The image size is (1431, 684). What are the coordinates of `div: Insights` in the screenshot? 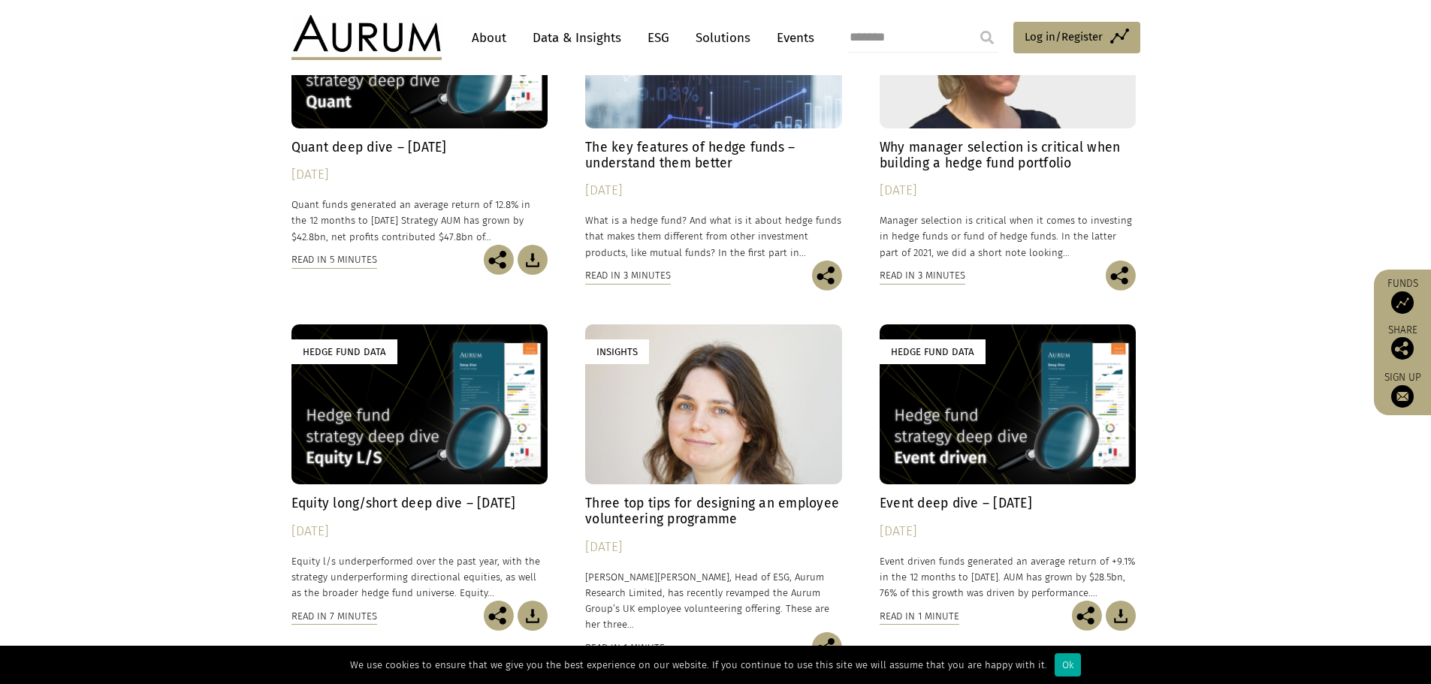 It's located at (617, 352).